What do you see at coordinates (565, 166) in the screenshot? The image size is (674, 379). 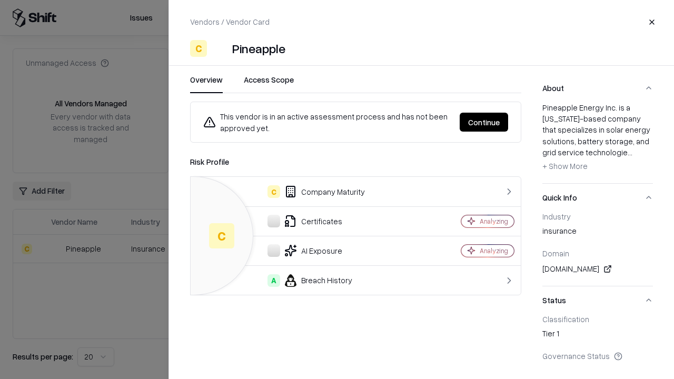 I see `button: + Show More` at bounding box center [565, 166].